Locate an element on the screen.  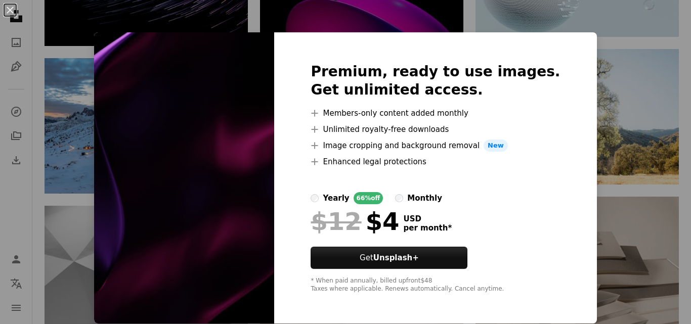
strong: Unsplash+ is located at coordinates (396, 258).